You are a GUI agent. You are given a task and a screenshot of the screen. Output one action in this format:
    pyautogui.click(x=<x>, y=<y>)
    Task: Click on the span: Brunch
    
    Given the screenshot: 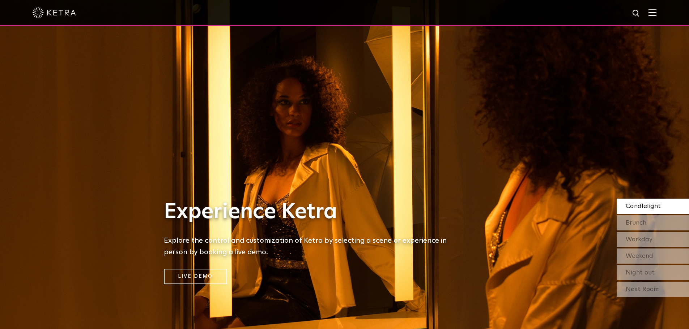 What is the action you would take?
    pyautogui.click(x=636, y=223)
    